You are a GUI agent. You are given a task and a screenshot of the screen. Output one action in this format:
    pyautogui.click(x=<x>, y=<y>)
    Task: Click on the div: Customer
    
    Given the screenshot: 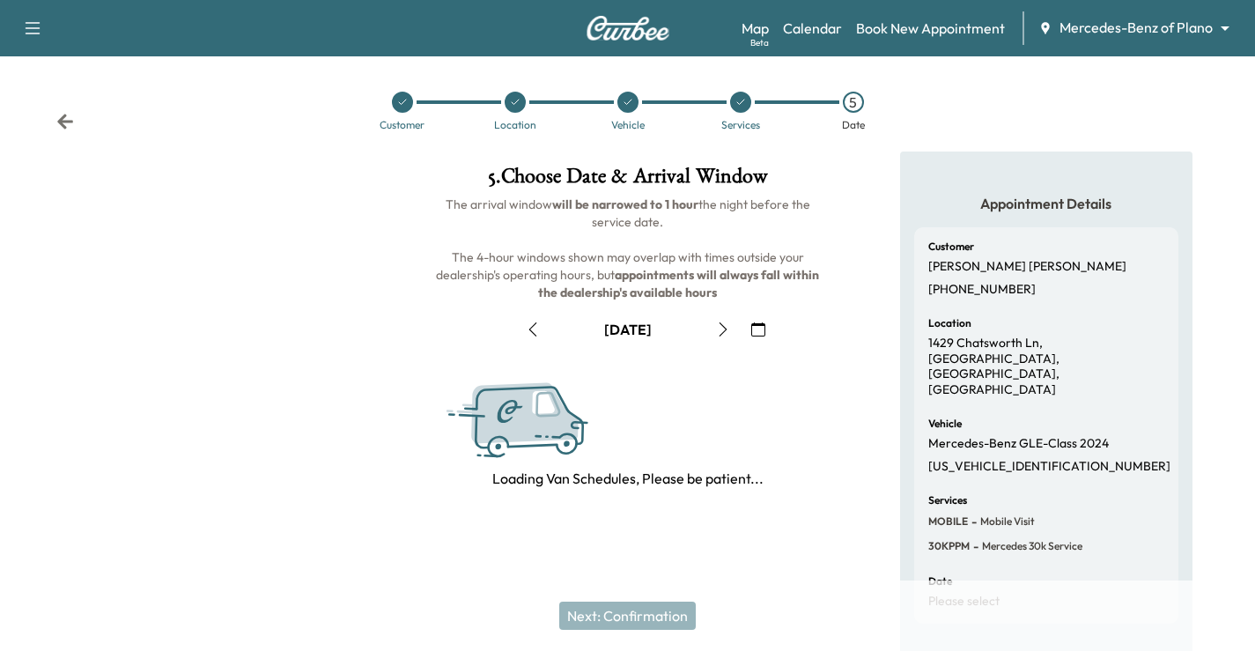 What is the action you would take?
    pyautogui.click(x=402, y=125)
    